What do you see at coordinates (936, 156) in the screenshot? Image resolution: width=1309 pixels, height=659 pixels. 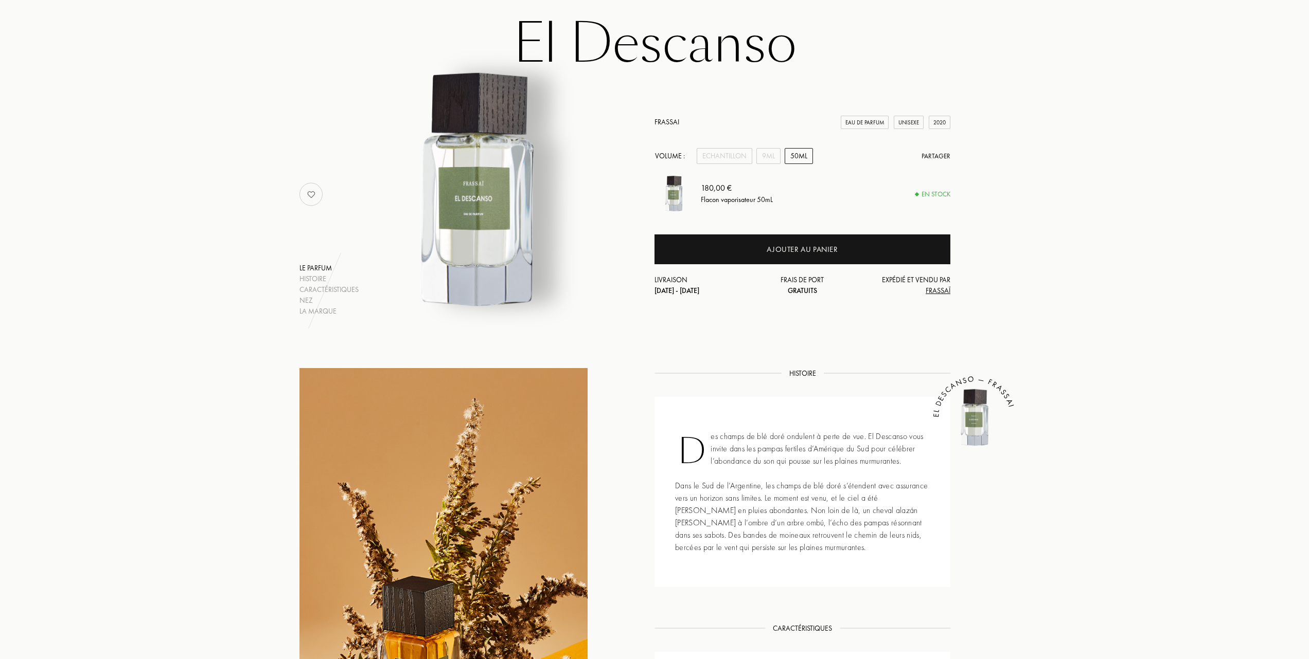 I see `div: Partager` at bounding box center [936, 156].